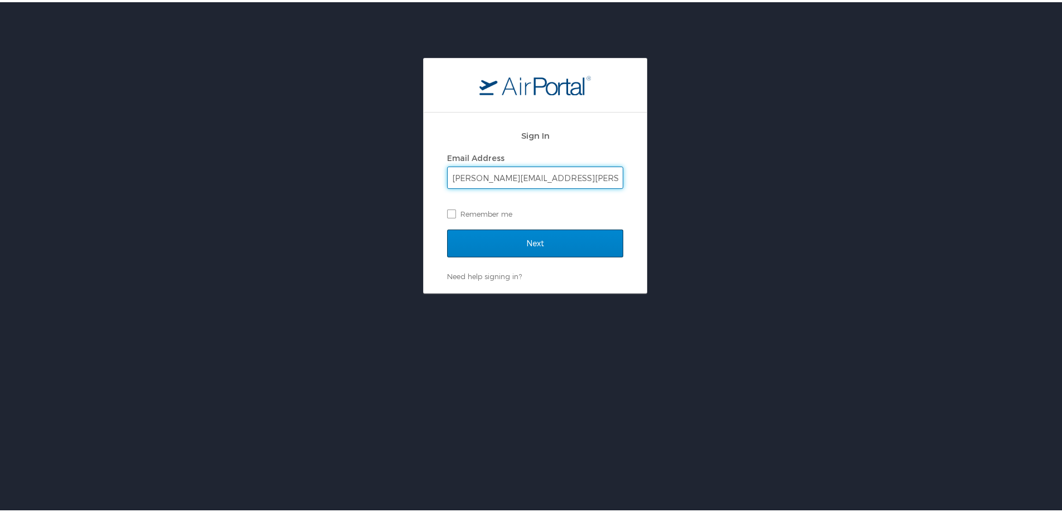 This screenshot has width=1062, height=512. What do you see at coordinates (535, 212) in the screenshot?
I see `label: Remember me` at bounding box center [535, 212].